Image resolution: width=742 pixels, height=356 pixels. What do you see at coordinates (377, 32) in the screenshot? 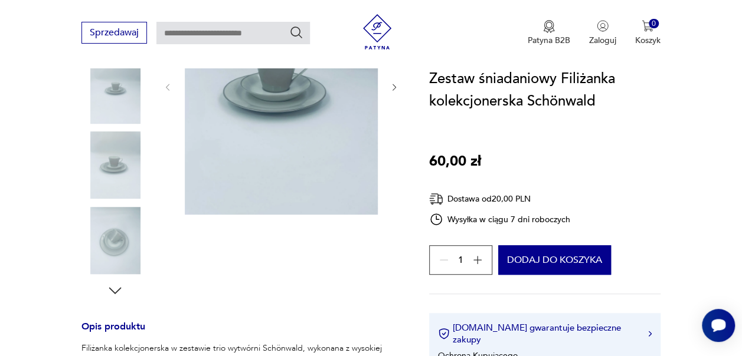
I see `img: Patyna - sklep z meblami i dekoracjami vintage` at bounding box center [377, 32].